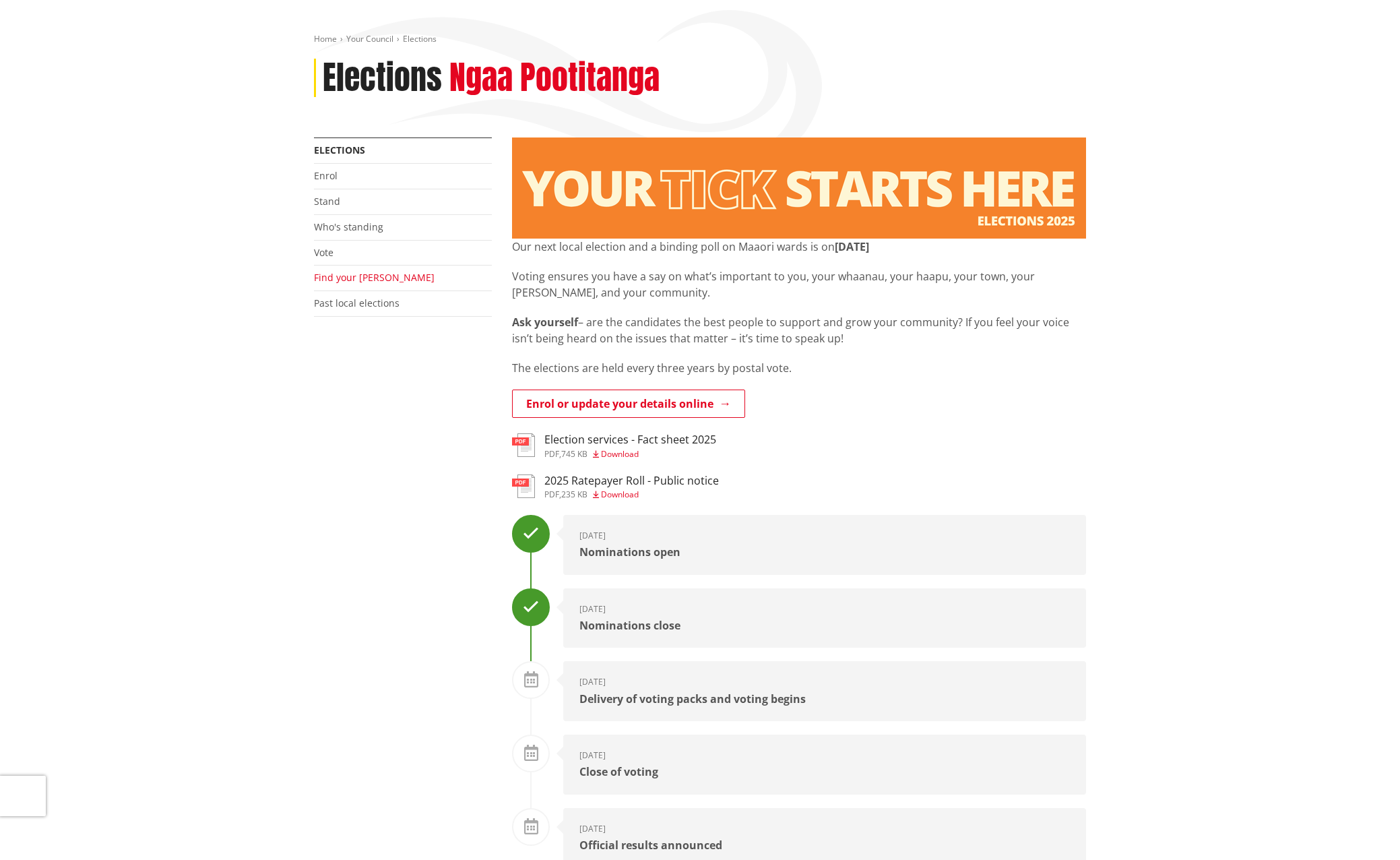 The width and height of the screenshot is (1400, 860). I want to click on div: Delivery of voting packs and voting begins, so click(824, 699).